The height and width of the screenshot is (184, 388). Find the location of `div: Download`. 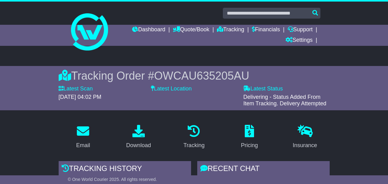

div: Download is located at coordinates (139, 145).